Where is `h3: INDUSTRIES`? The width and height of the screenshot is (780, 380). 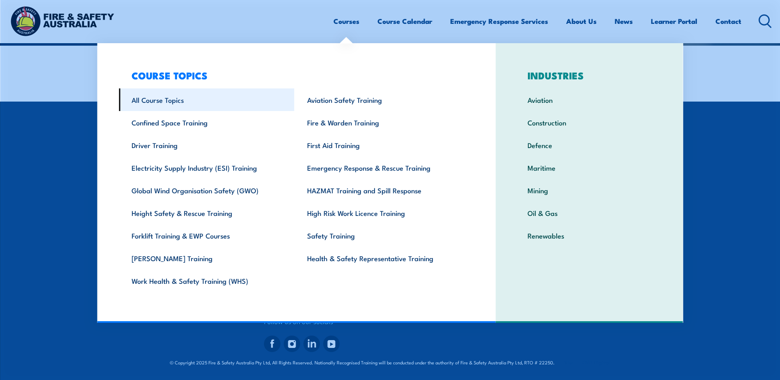
h3: INDUSTRIES is located at coordinates (589, 75).